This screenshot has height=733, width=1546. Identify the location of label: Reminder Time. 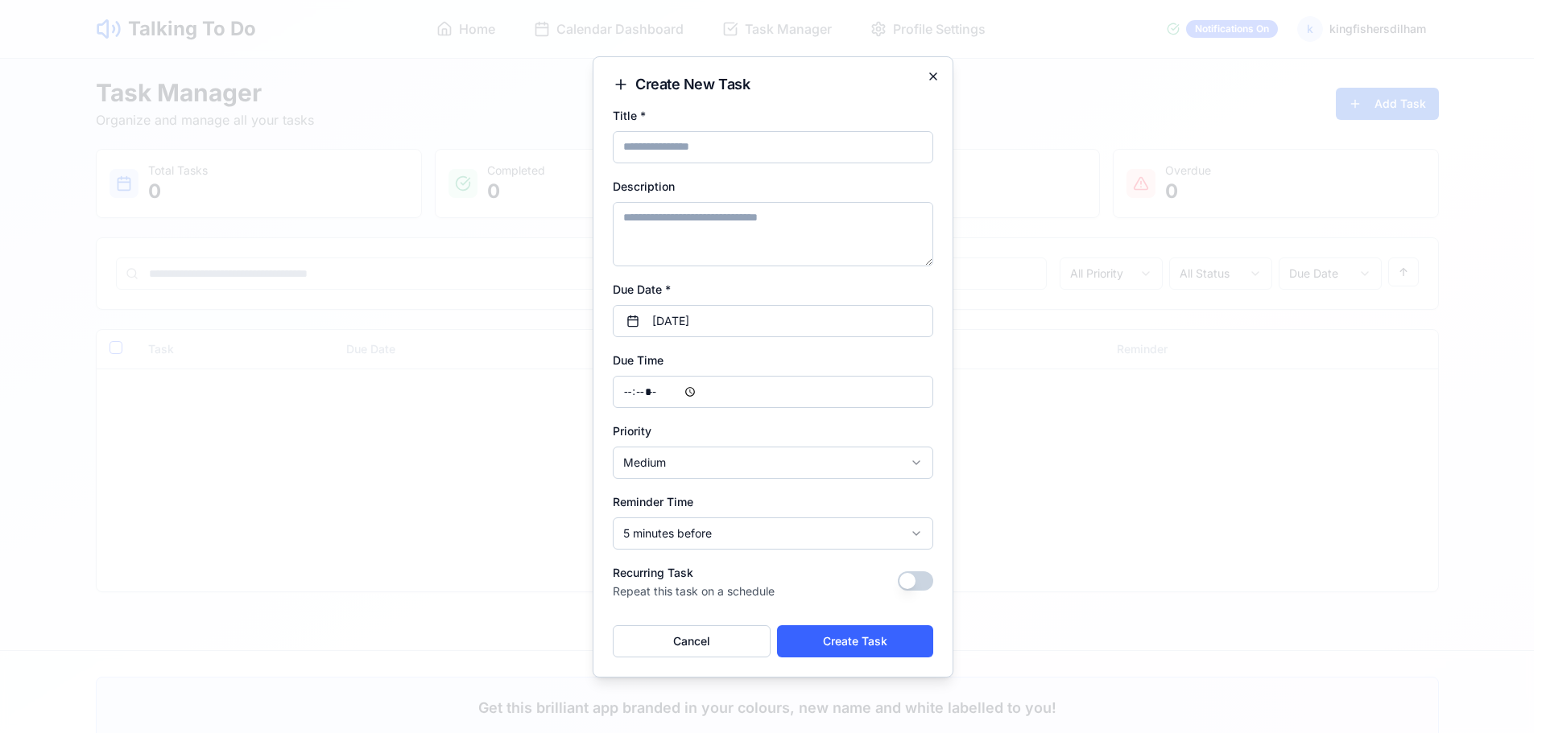
(653, 502).